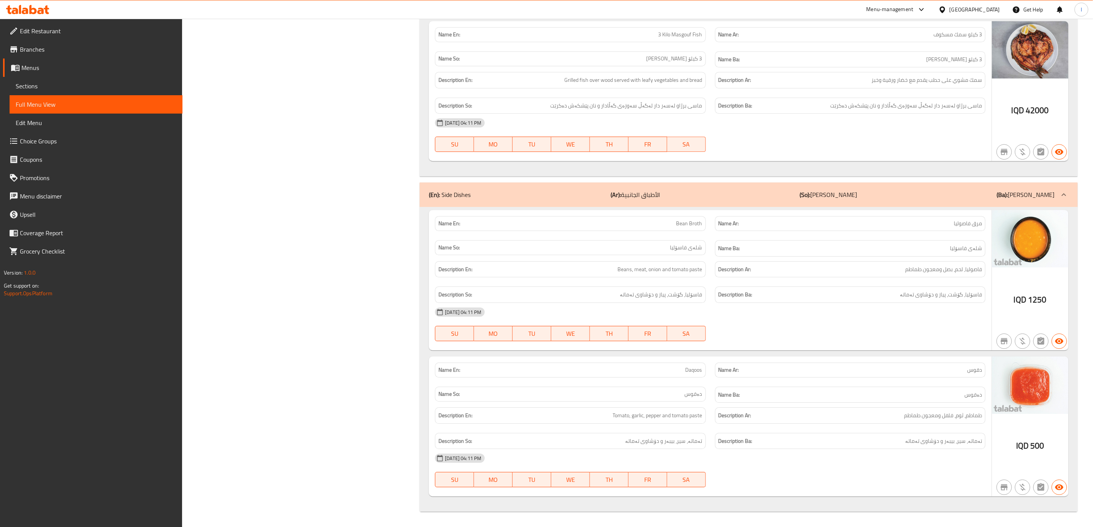 This screenshot has height=527, width=1093. What do you see at coordinates (1037, 110) in the screenshot?
I see `span: 42000` at bounding box center [1037, 110].